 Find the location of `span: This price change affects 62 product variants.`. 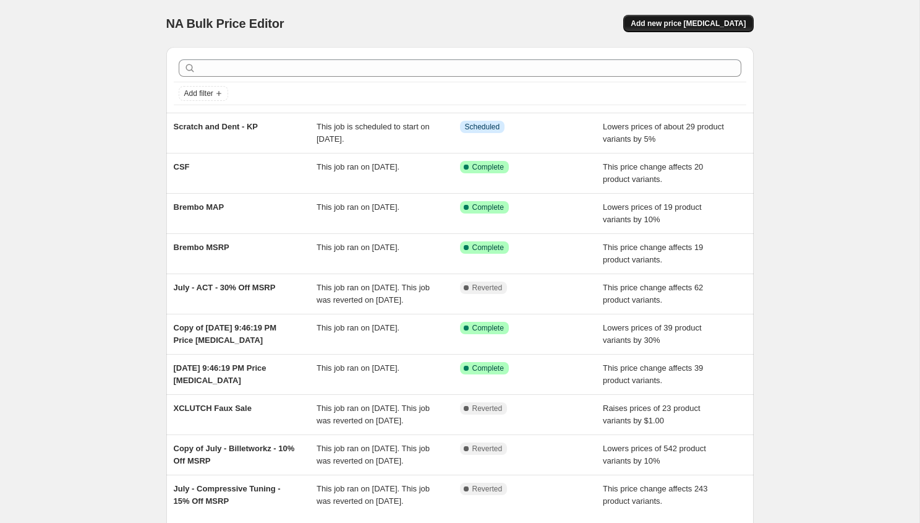

span: This price change affects 62 product variants. is located at coordinates (653, 293).